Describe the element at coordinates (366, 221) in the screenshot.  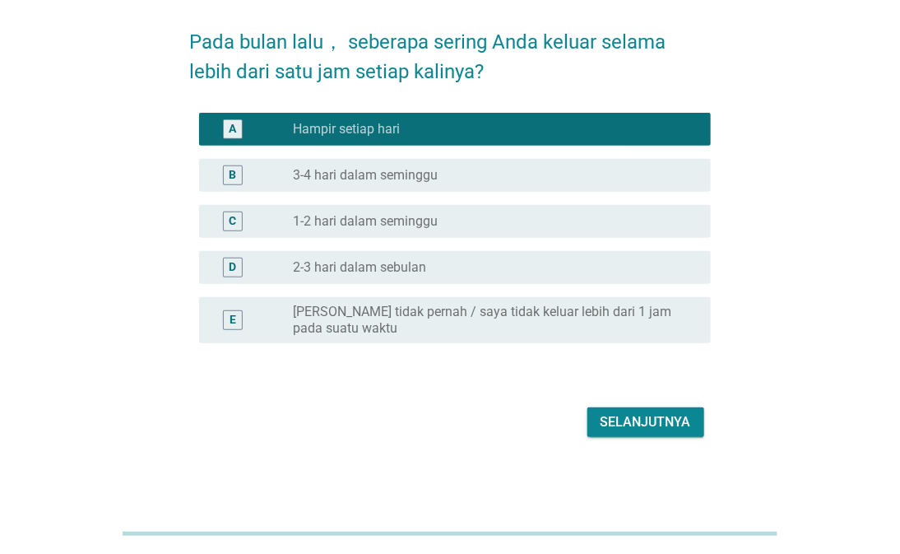
I see `label: 1-2 hari dalam seminggu` at that location.